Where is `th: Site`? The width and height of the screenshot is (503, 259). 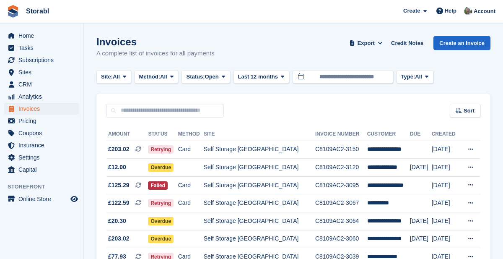 th: Site is located at coordinates (259, 134).